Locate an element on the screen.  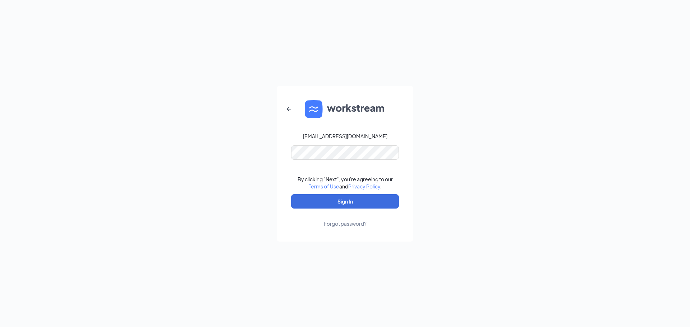
a: Forgot password? is located at coordinates (345, 218).